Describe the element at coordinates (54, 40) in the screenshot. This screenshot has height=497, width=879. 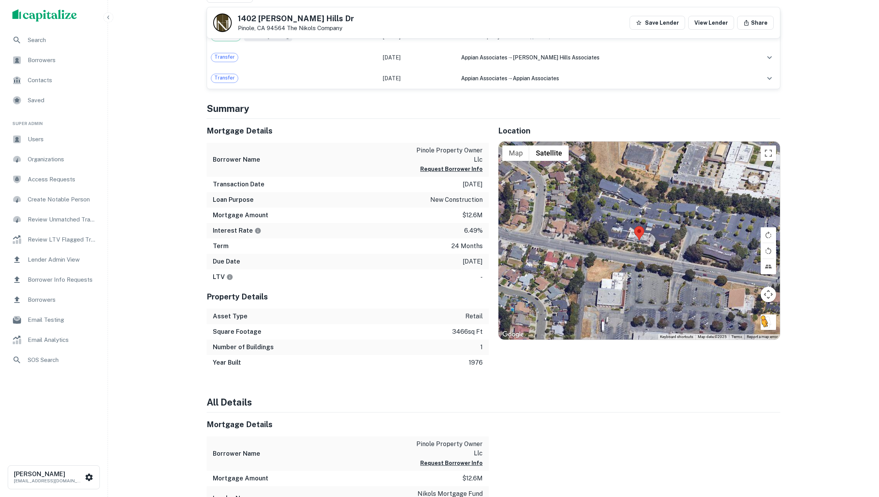
I see `div: Search` at that location.